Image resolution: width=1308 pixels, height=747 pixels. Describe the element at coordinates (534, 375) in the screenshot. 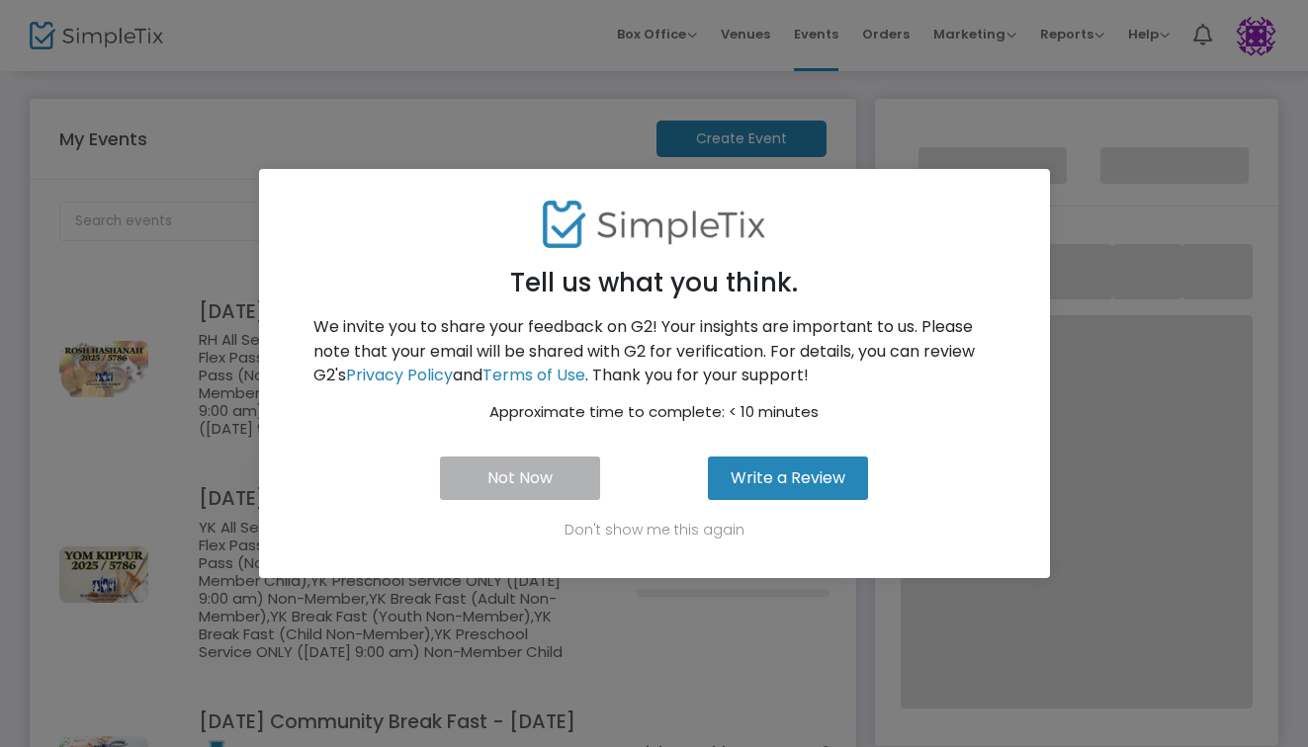

I see `a: Terms of Use` at that location.